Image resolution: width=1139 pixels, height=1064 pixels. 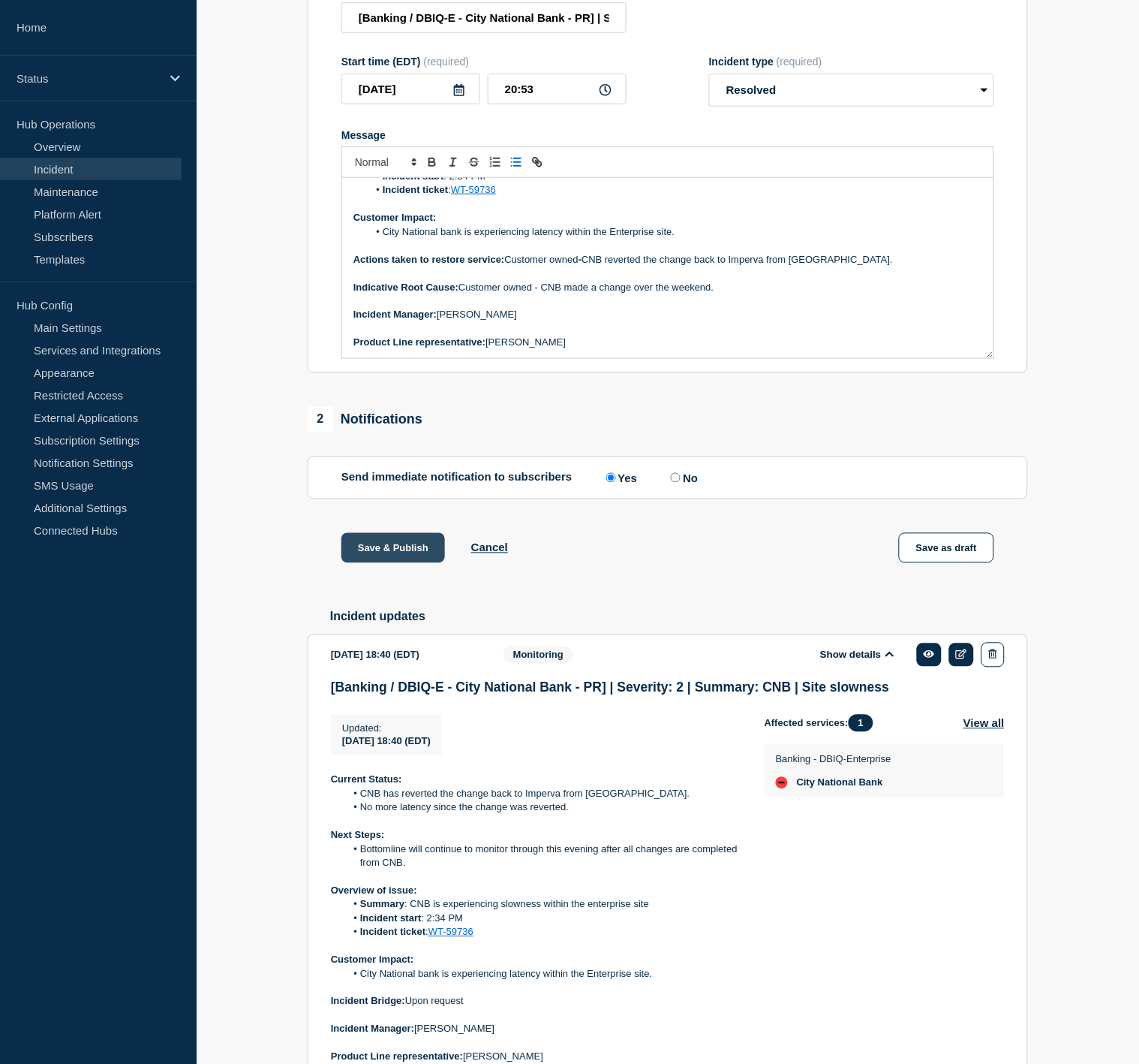 I want to click on h2: Incident updates, so click(x=679, y=617).